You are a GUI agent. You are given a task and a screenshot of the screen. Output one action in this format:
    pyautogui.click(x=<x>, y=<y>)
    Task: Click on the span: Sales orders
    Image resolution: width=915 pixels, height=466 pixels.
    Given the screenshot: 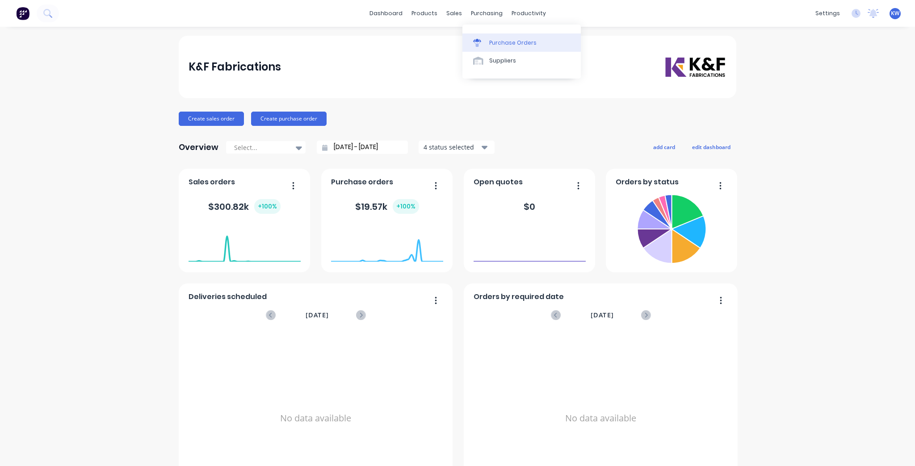 What is the action you would take?
    pyautogui.click(x=212, y=182)
    